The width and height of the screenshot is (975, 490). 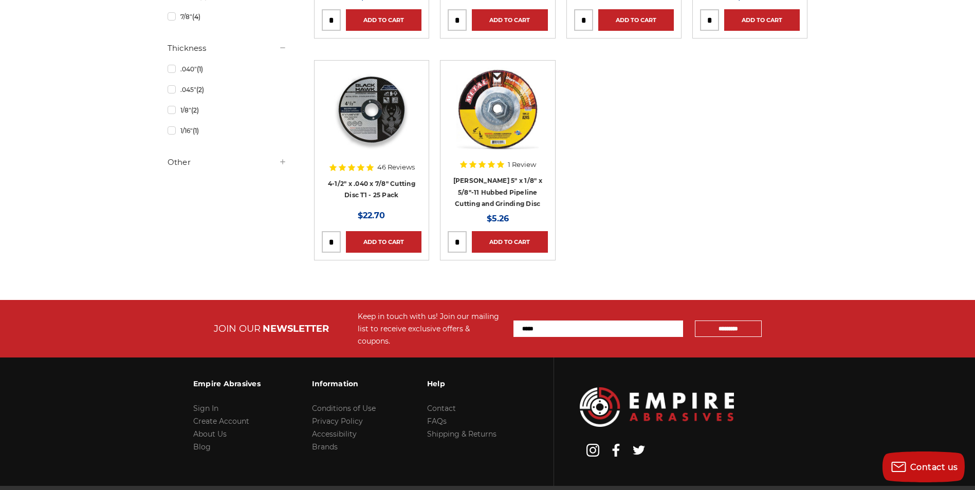 I want to click on img: Mercer 5" x 1/8" x 5/8"-11 Hubbed Cutting and Light Grinding Wheel, so click(x=498, y=109).